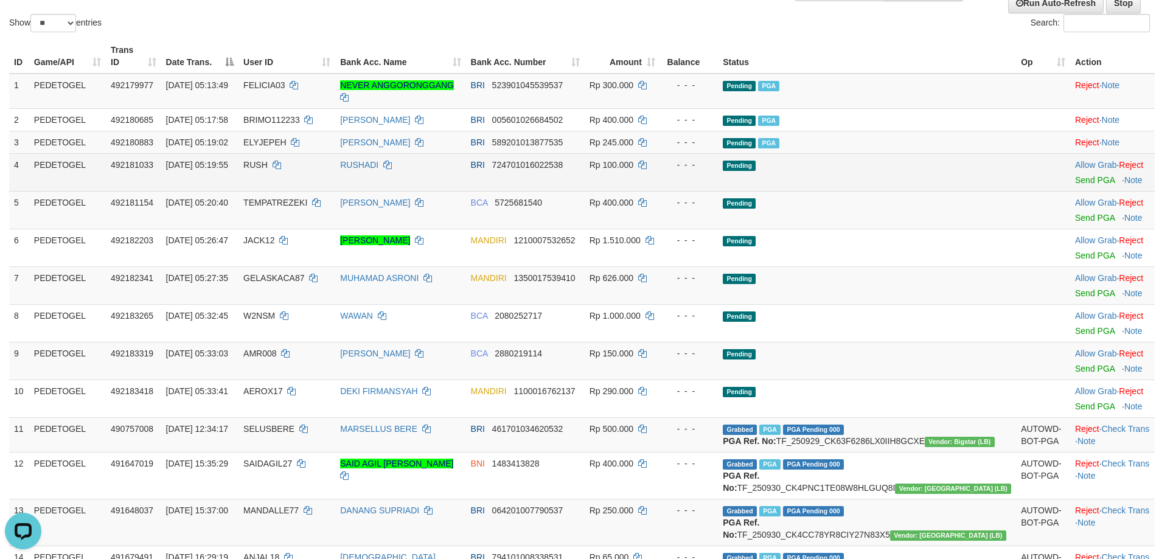 This screenshot has width=1159, height=559. What do you see at coordinates (132, 511) in the screenshot?
I see `span: 491648037` at bounding box center [132, 511].